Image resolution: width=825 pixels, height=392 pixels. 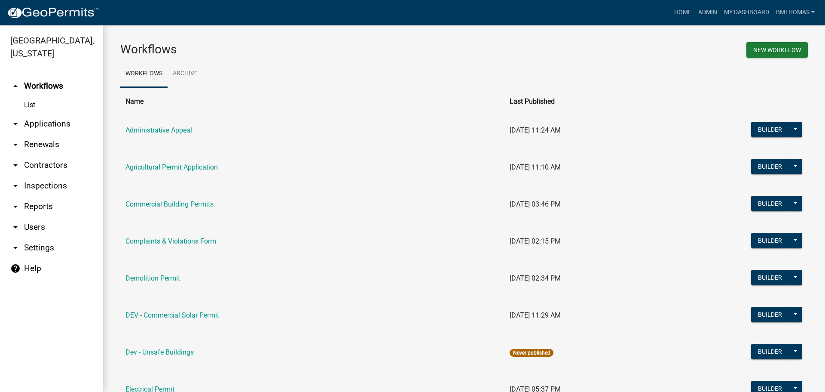 I want to click on a: Administrative Appeal, so click(x=159, y=130).